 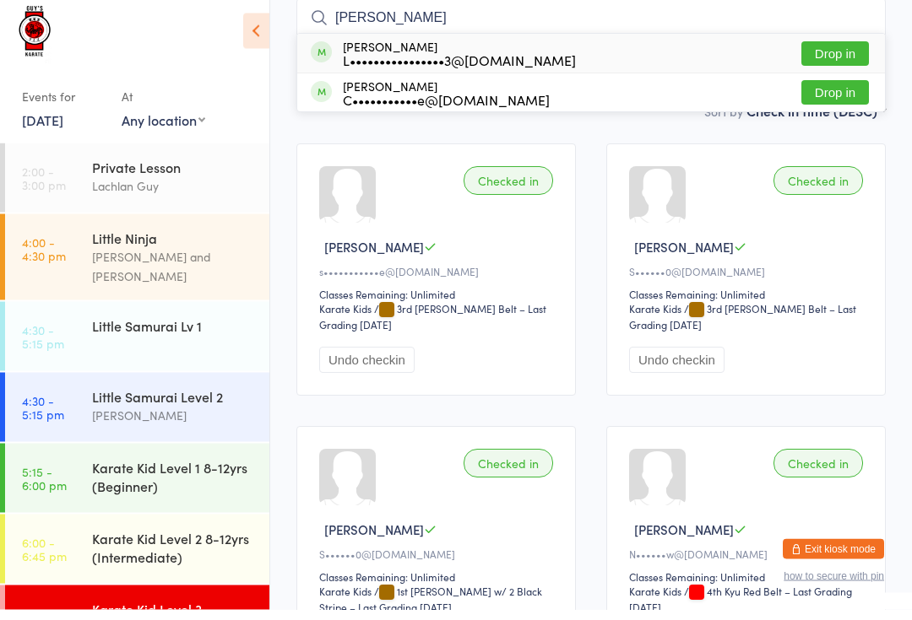 I want to click on a: 2:00 -3:00 pmPrivate LessonLachlan Guy, so click(x=137, y=188).